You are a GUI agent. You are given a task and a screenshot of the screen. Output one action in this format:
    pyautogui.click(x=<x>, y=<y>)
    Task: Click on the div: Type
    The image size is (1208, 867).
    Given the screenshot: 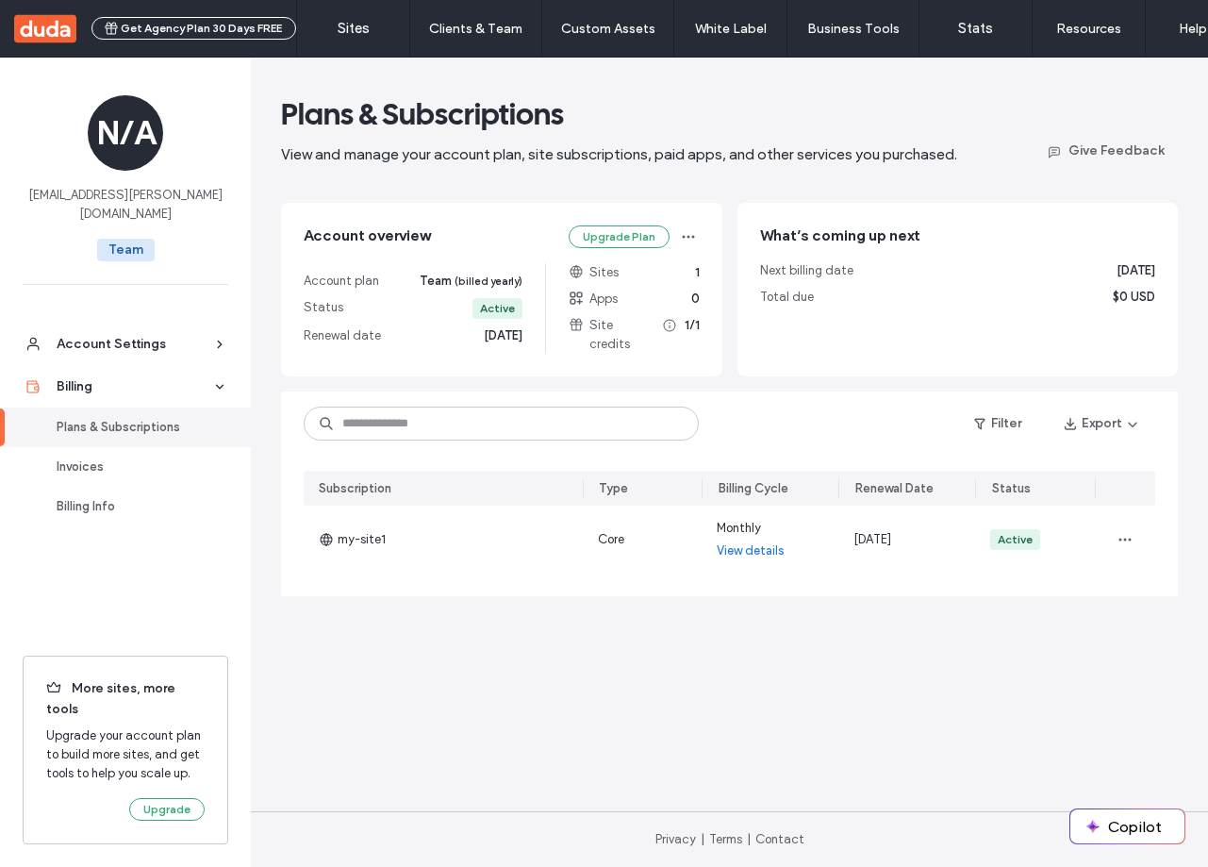 What is the action you would take?
    pyautogui.click(x=613, y=489)
    